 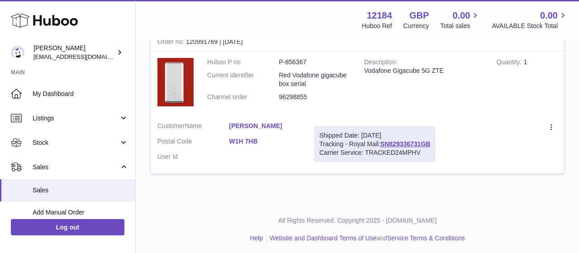 I want to click on a: W1H 7HB, so click(x=265, y=141).